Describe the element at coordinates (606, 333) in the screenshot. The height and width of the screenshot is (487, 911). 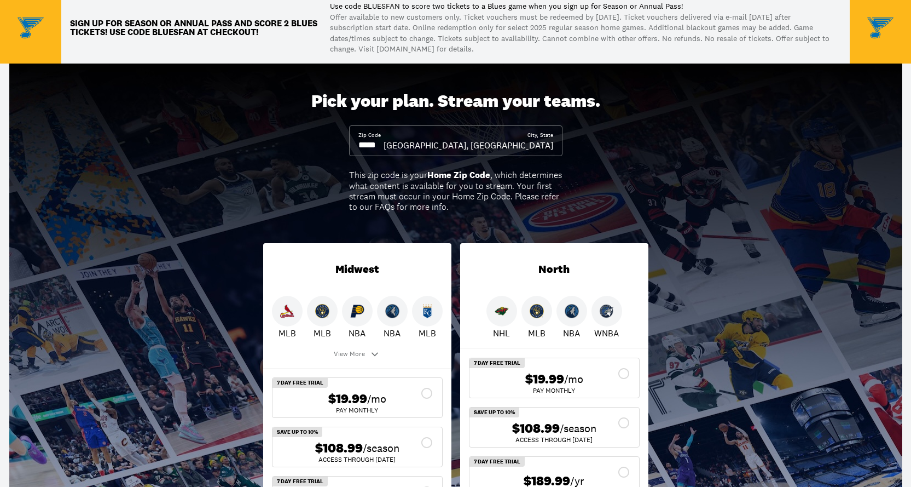
I see `p: WNBA` at that location.